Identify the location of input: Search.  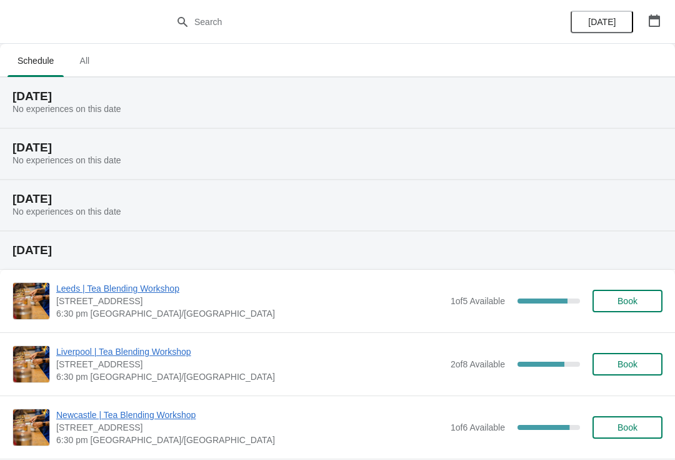
(350, 22).